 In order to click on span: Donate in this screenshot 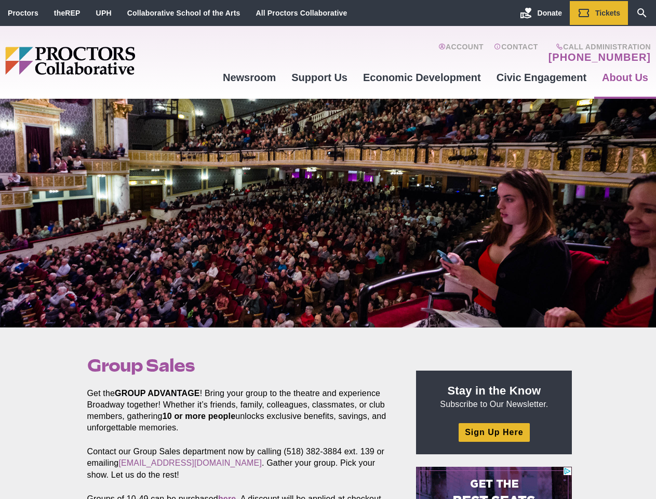, I will do `click(550, 13)`.